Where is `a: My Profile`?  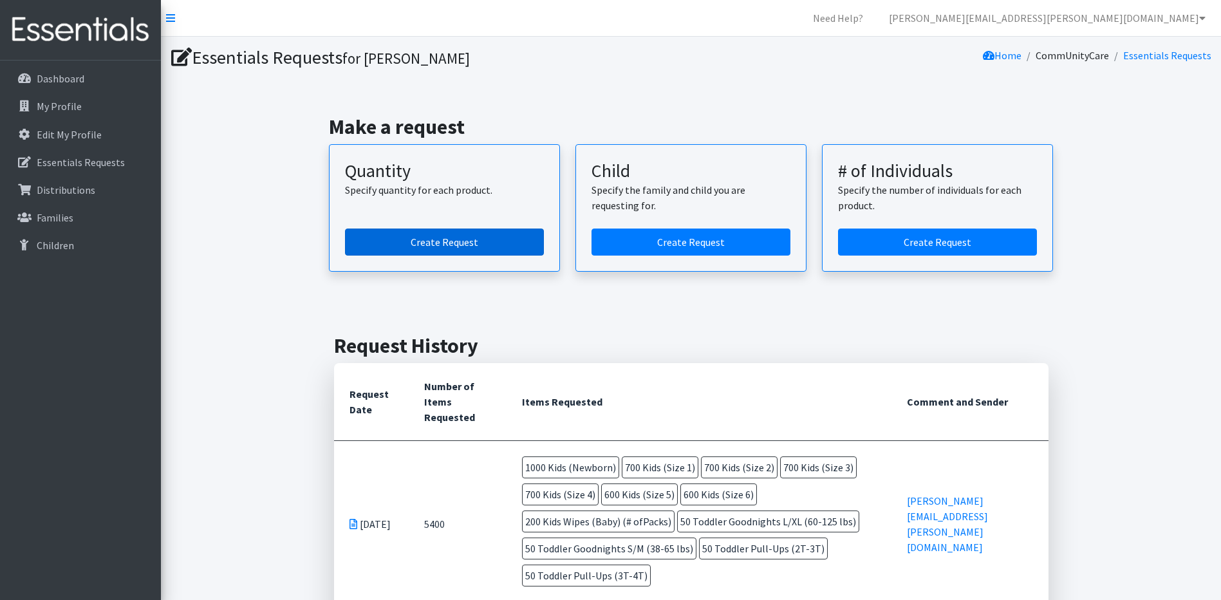
a: My Profile is located at coordinates (80, 106).